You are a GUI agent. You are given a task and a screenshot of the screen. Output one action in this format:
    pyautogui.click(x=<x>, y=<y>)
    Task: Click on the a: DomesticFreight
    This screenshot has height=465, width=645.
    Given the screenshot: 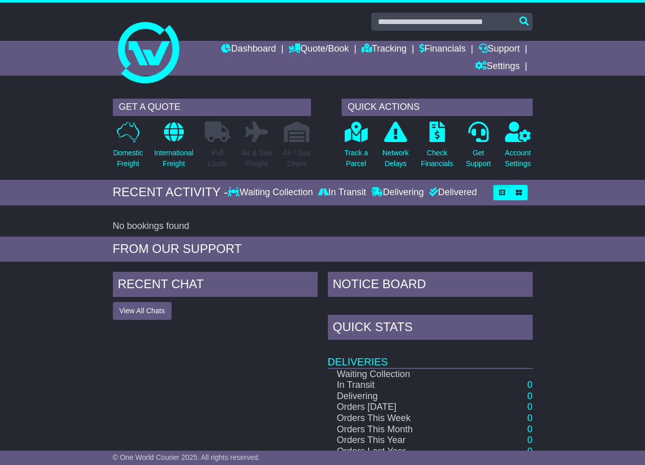 What is the action you would take?
    pyautogui.click(x=128, y=148)
    